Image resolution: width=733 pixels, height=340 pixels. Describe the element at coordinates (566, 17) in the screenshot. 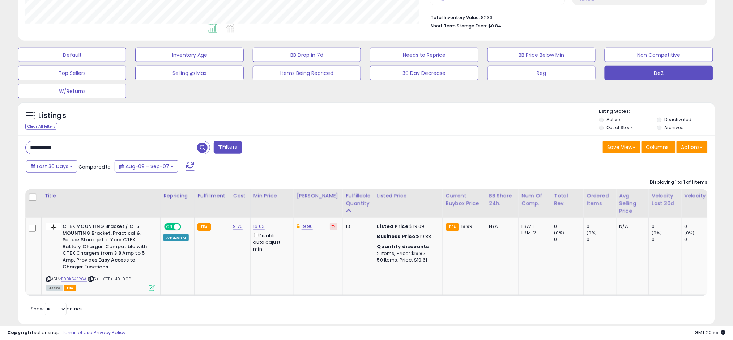

I see `li: $233` at that location.